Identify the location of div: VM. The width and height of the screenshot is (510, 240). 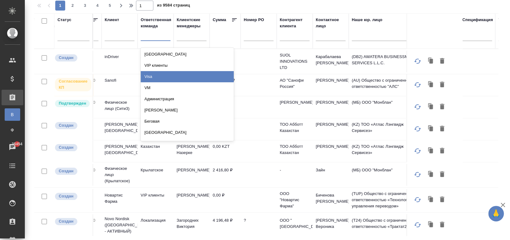
(187, 88).